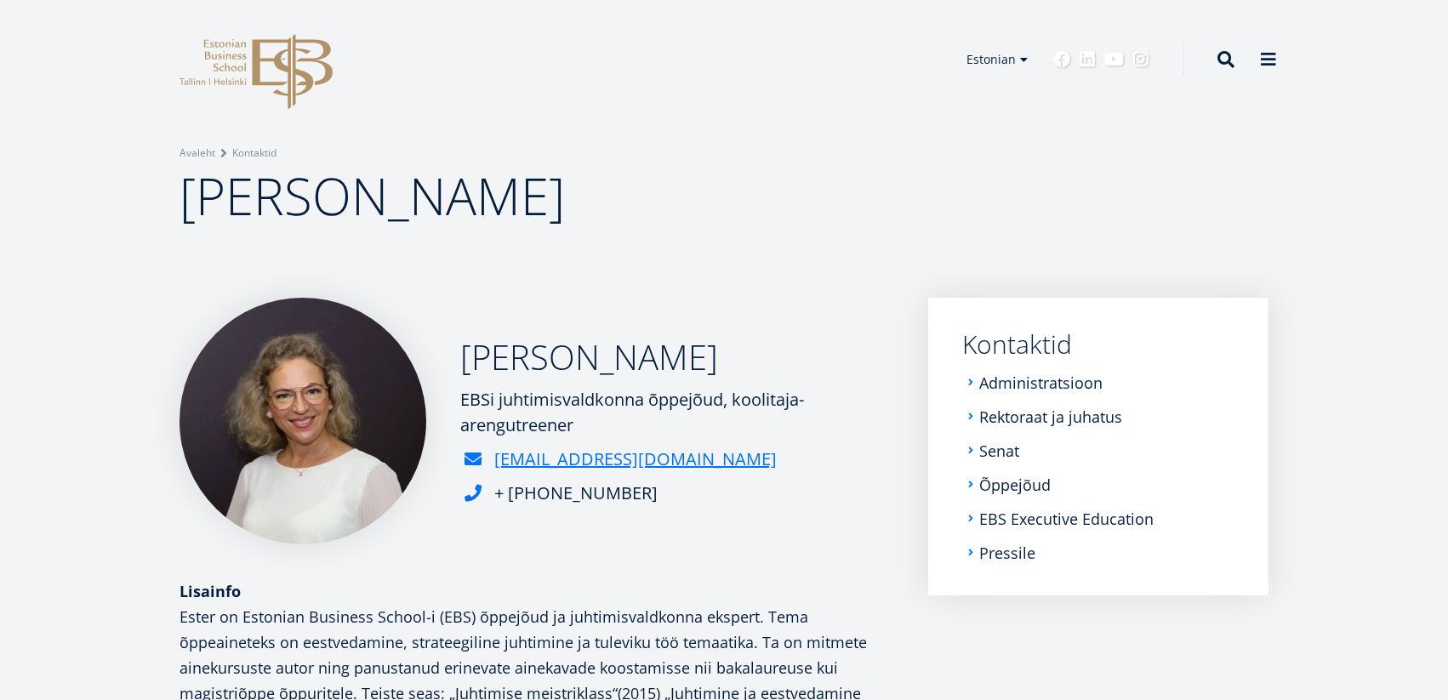 Image resolution: width=1448 pixels, height=700 pixels. What do you see at coordinates (537, 591) in the screenshot?
I see `div: Lisainfo` at bounding box center [537, 591].